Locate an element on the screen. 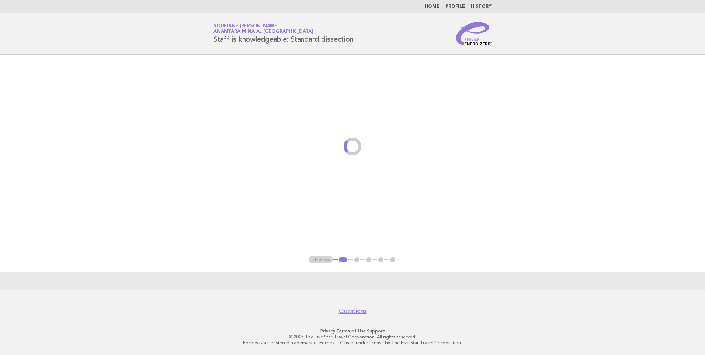 This screenshot has width=705, height=355. p: © 2025 The Five Star Travel Corporation. All rights reserved. is located at coordinates (352, 337).